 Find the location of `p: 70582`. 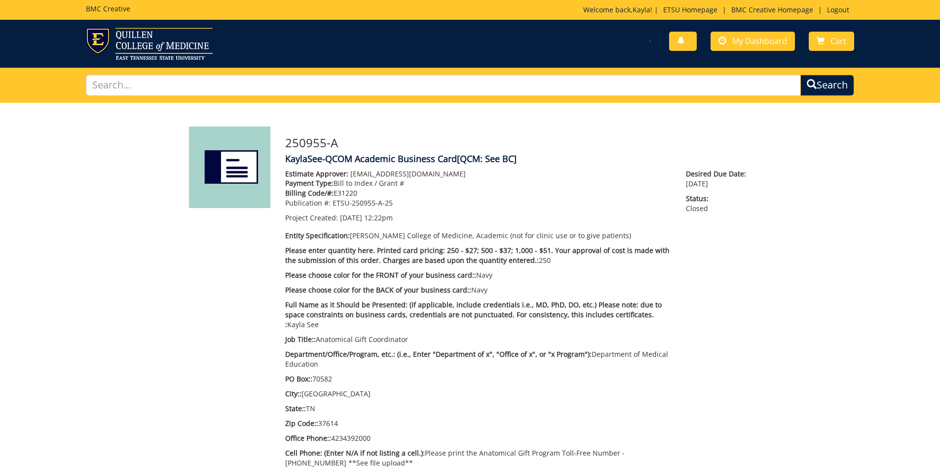

p: 70582 is located at coordinates (478, 379).